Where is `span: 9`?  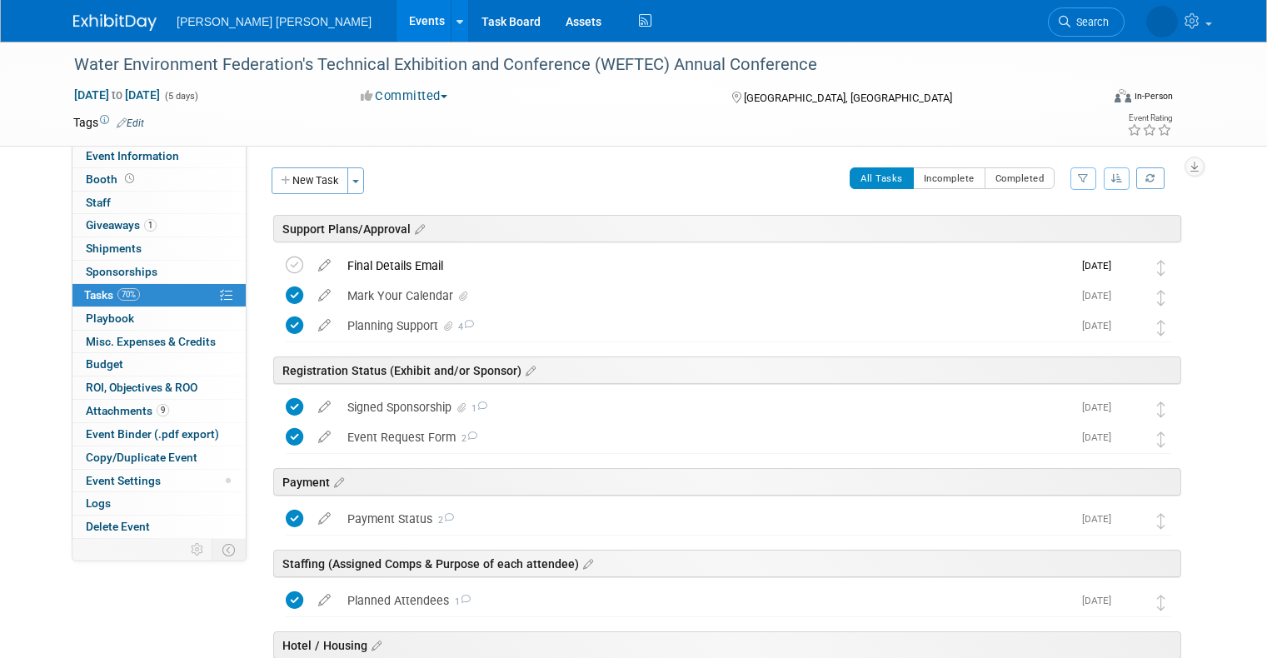 span: 9 is located at coordinates (162, 410).